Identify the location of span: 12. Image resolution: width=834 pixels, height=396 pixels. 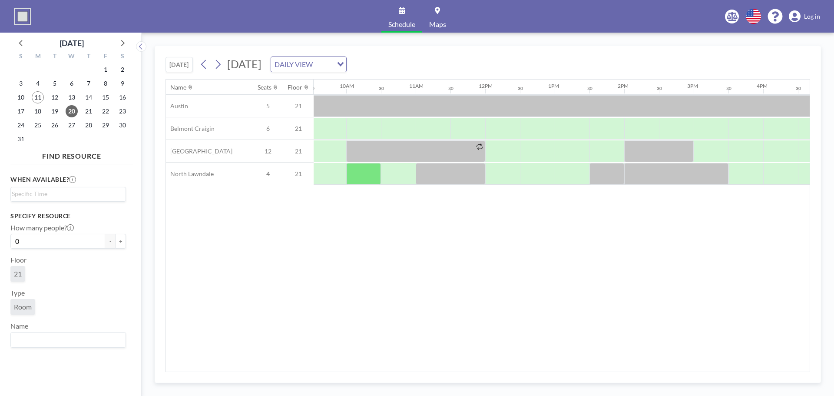
(268, 151).